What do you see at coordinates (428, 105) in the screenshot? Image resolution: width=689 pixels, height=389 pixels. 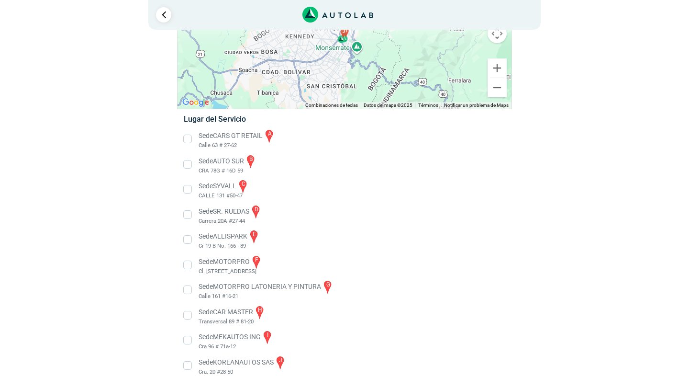 I see `a: Términos (se abre en una nueva pestaña)` at bounding box center [428, 105].